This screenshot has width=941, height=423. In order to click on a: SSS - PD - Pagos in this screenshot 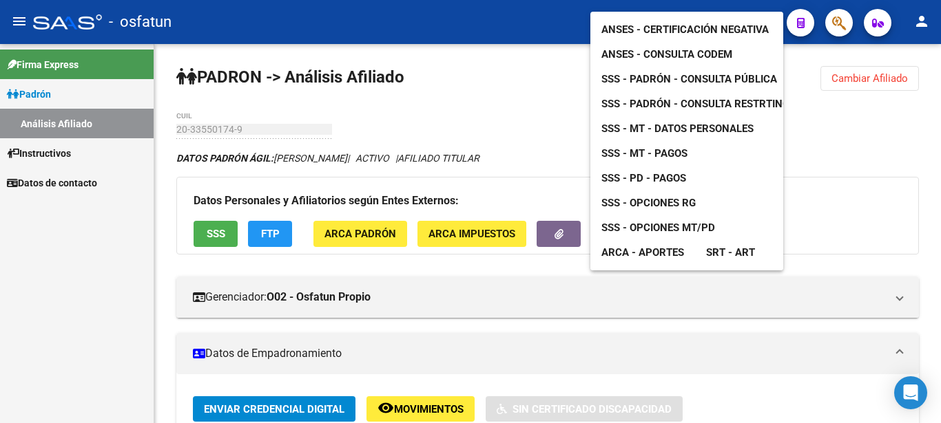, I will do `click(643, 178)`.